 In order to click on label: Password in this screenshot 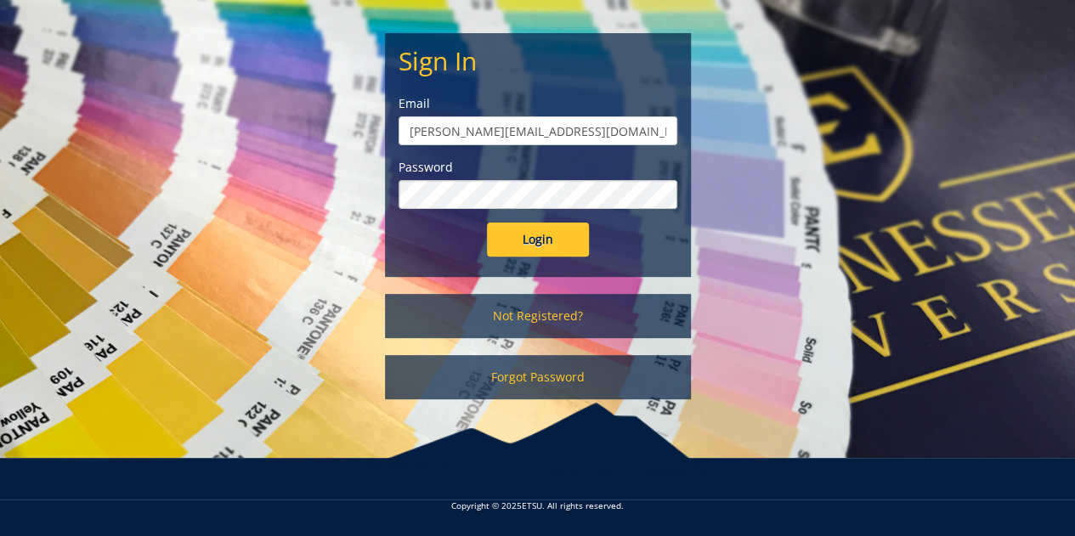, I will do `click(538, 167)`.